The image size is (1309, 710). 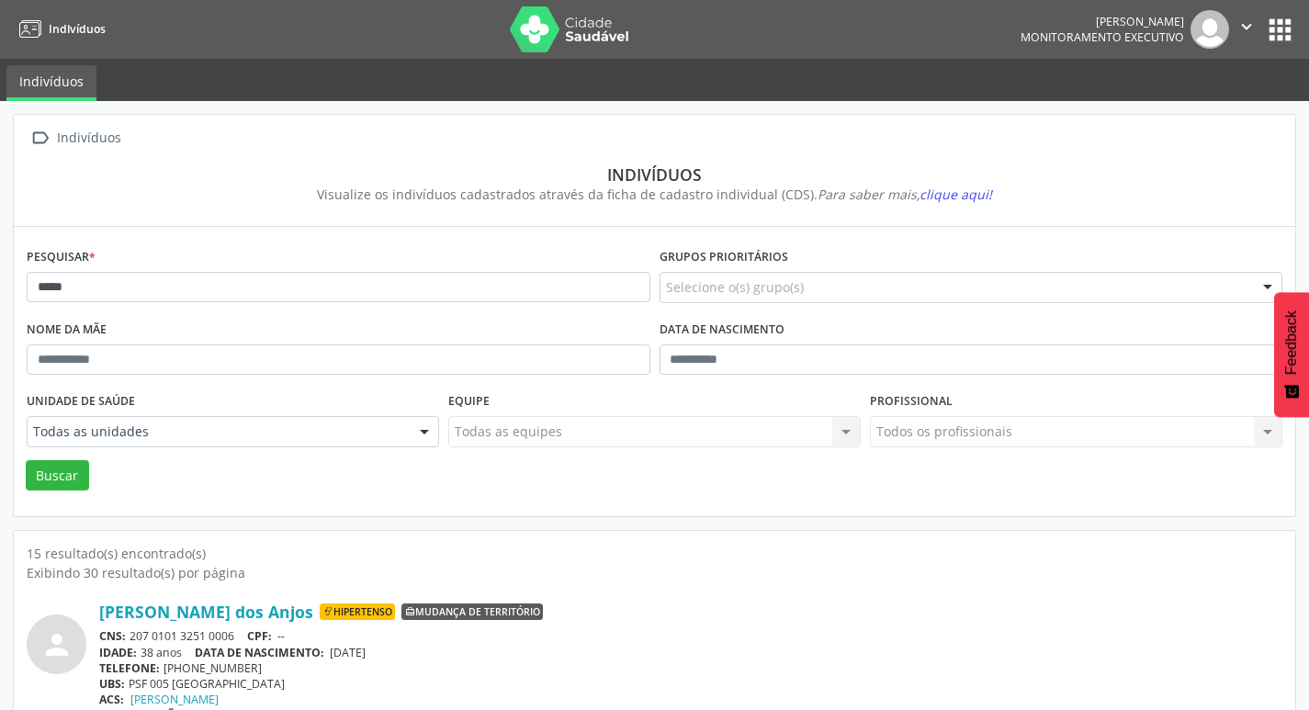 What do you see at coordinates (118, 652) in the screenshot?
I see `span: IDADE:` at bounding box center [118, 652].